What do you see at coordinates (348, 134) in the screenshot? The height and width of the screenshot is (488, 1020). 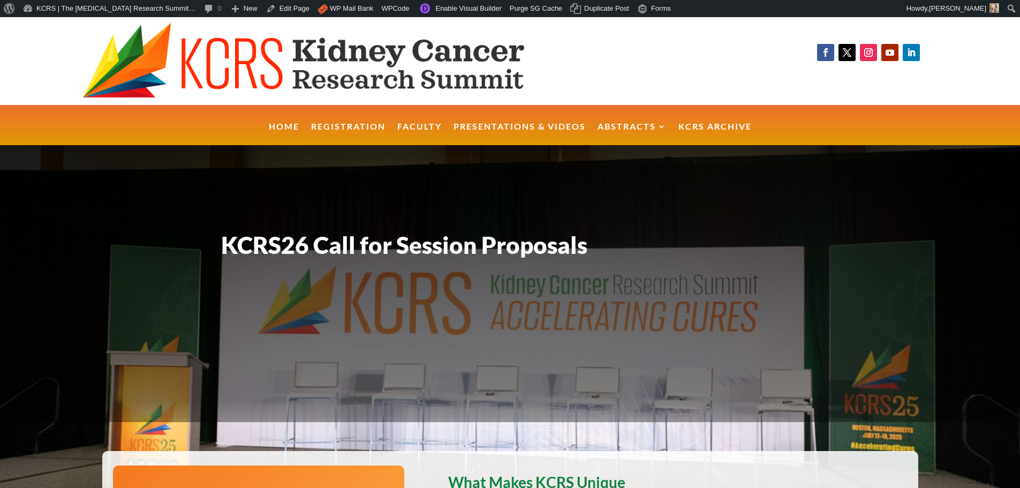 I see `a: Registration` at bounding box center [348, 134].